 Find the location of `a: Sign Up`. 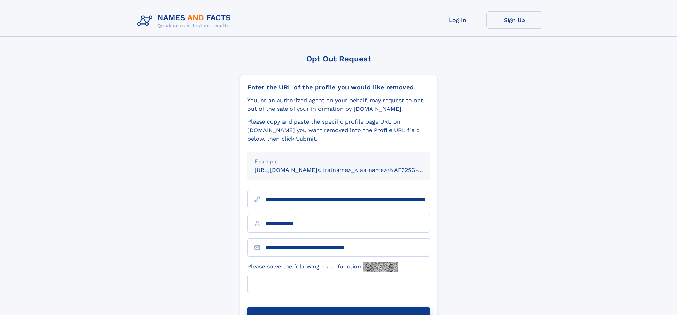

a: Sign Up is located at coordinates (515, 20).